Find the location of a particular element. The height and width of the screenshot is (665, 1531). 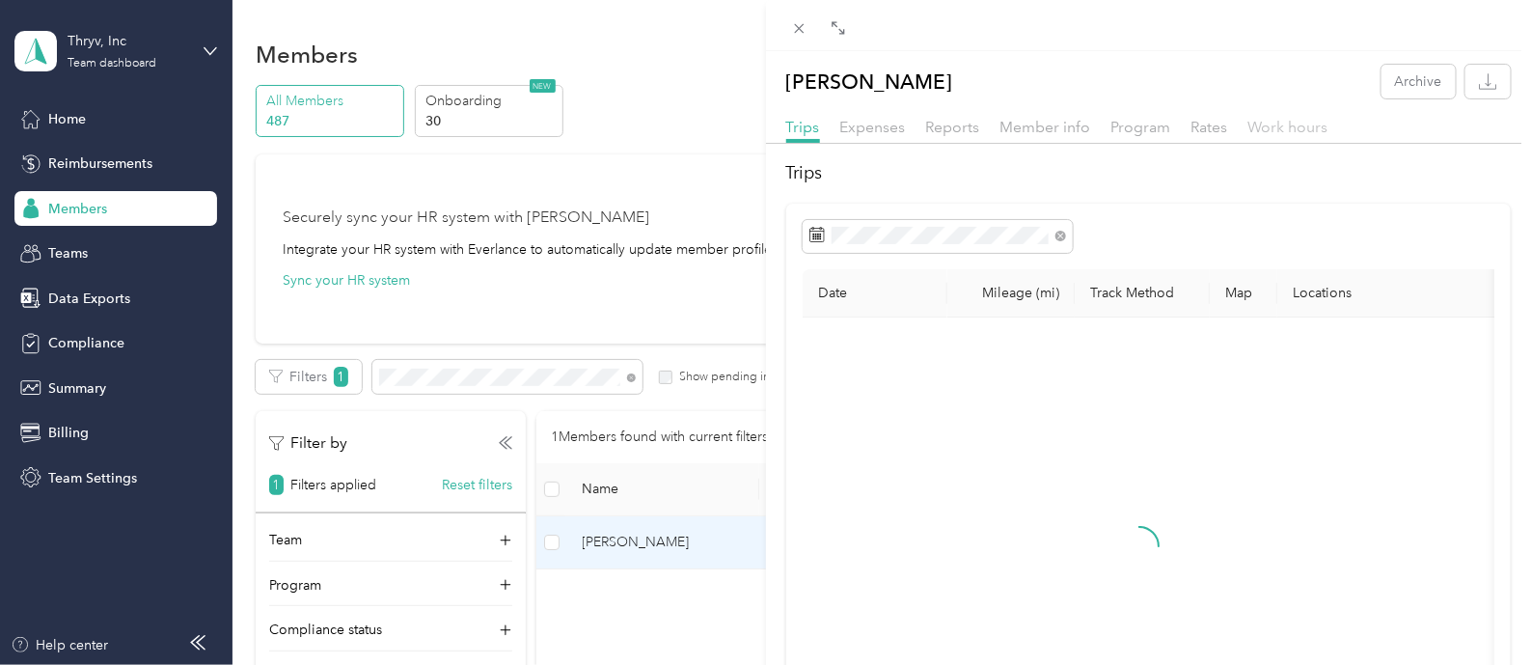

button: Archive is located at coordinates (1418, 81).